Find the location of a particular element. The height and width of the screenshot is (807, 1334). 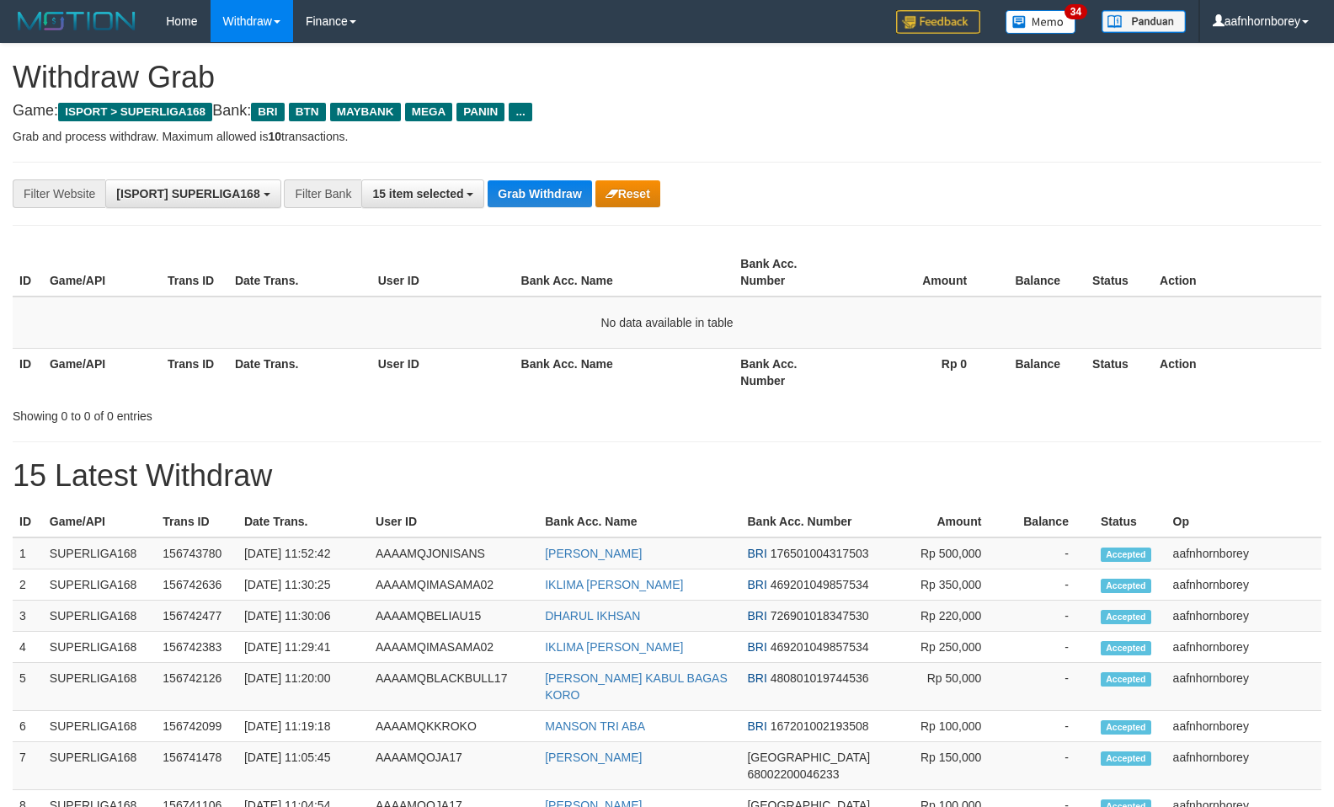

th: Status is located at coordinates (1119, 371).